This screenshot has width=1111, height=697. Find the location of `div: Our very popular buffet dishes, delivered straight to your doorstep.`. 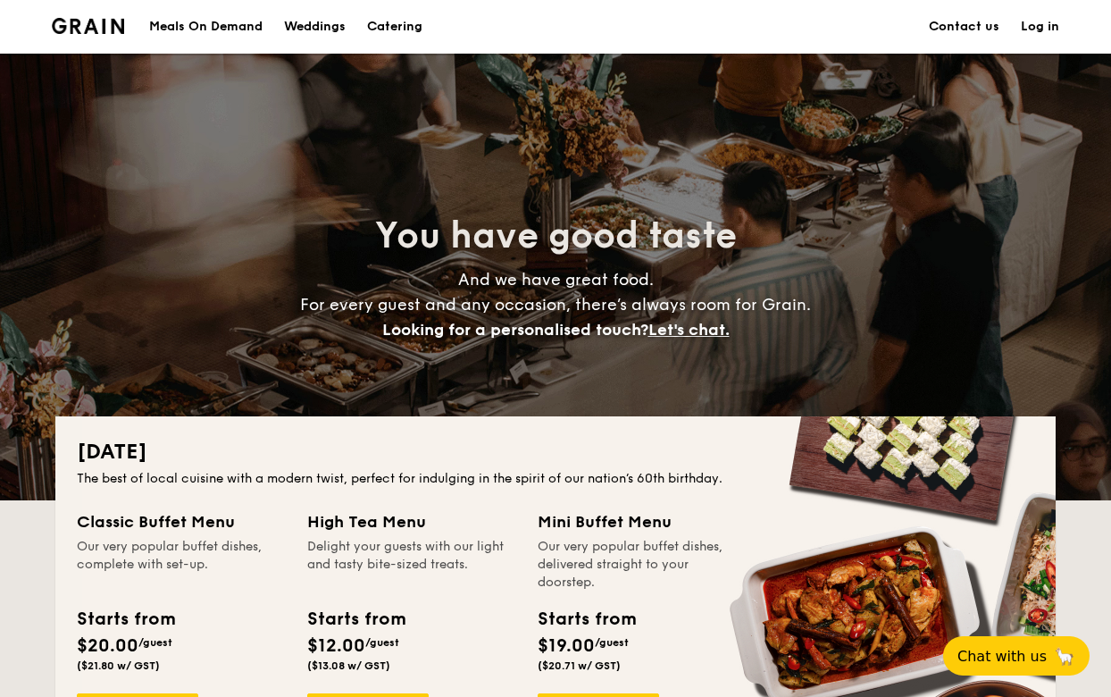

div: Our very popular buffet dishes, delivered straight to your doorstep. is located at coordinates (642, 564).